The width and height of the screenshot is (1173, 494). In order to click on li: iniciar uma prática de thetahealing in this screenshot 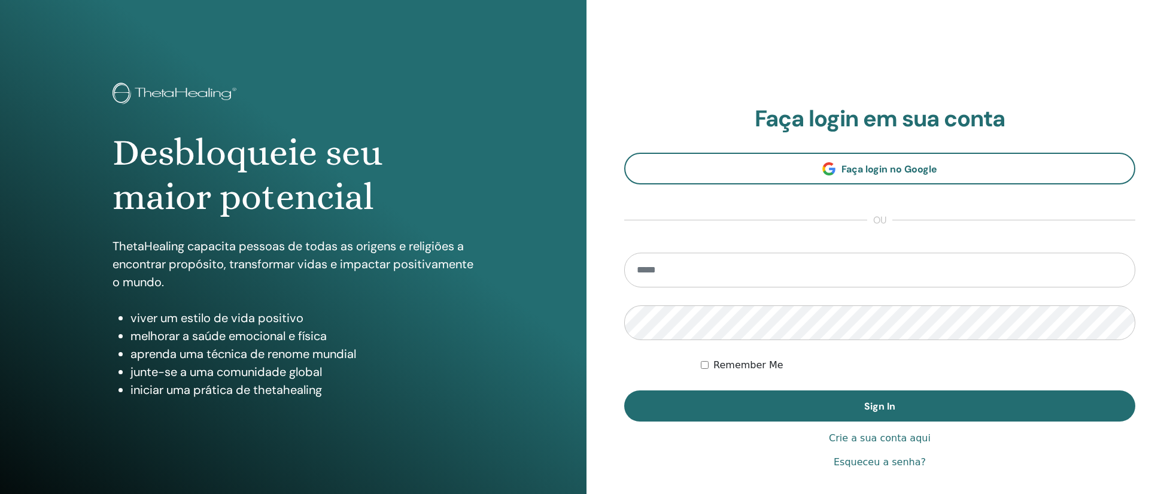, I will do `click(302, 389)`.